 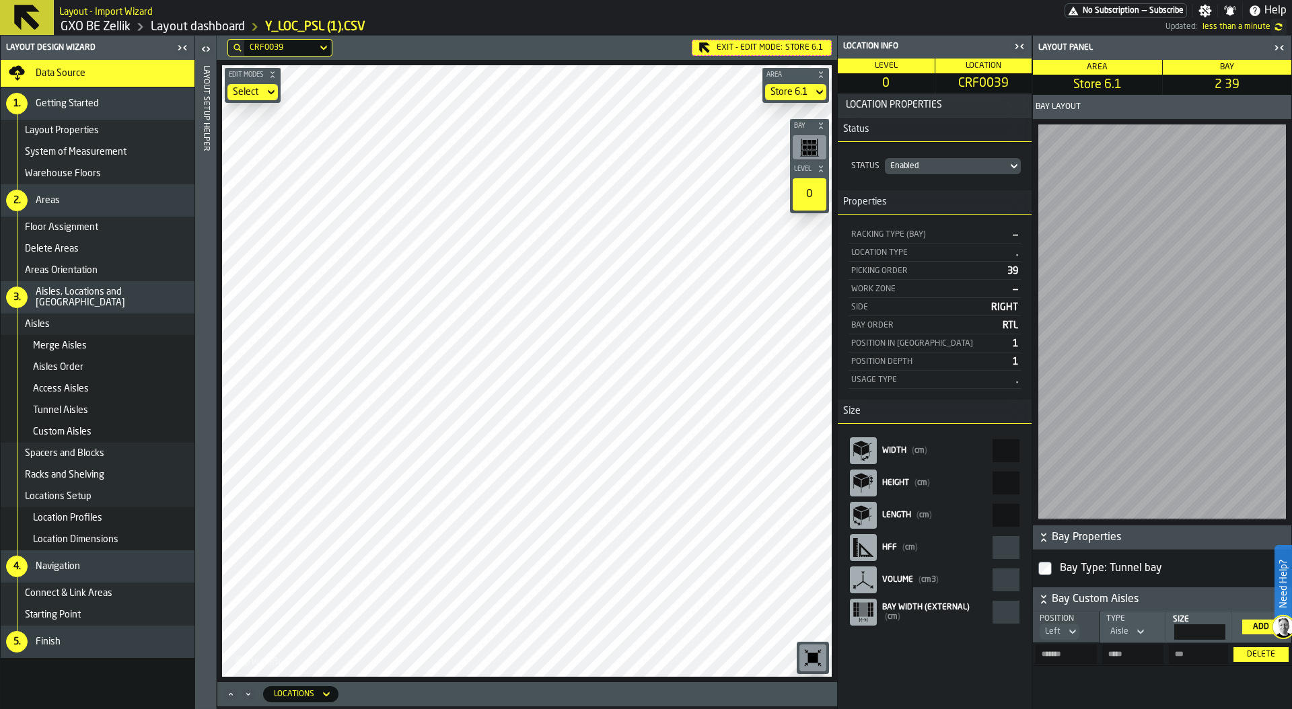 What do you see at coordinates (1019, 46) in the screenshot?
I see `label: button-toggle-Close me` at bounding box center [1019, 46].